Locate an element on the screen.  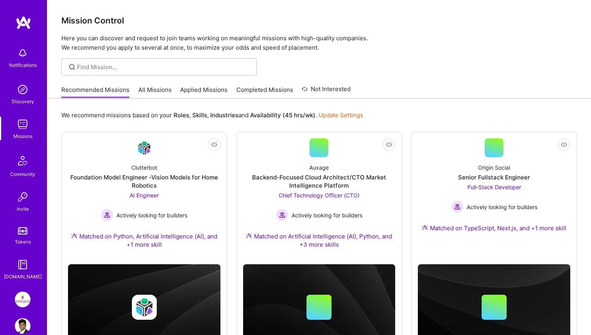
a: Not Interested is located at coordinates (326, 91).